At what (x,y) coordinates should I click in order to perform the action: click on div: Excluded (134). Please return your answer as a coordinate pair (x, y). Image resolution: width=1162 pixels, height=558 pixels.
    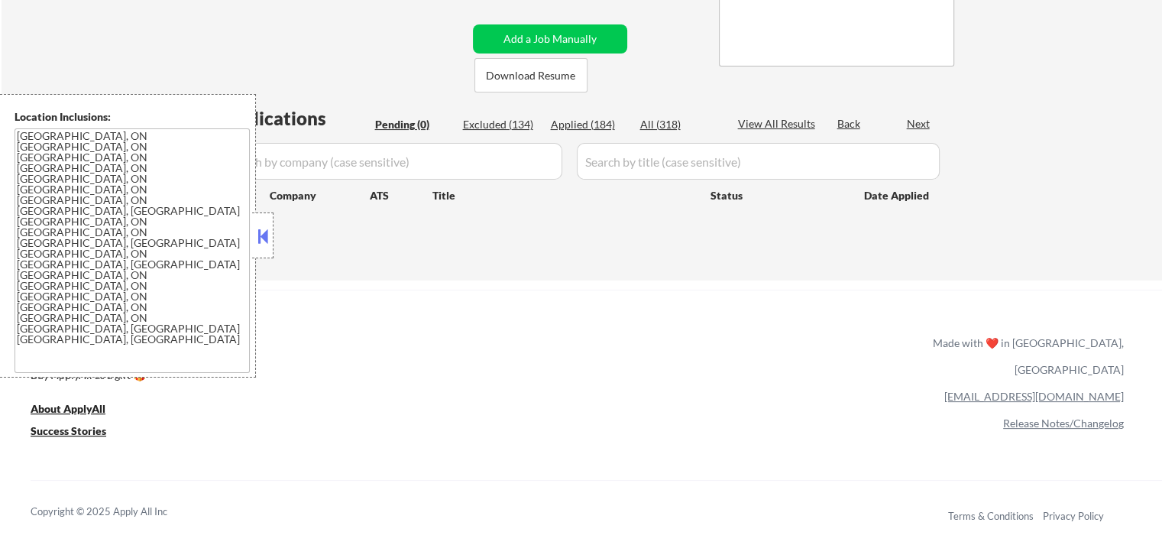
    Looking at the image, I should click on (501, 125).